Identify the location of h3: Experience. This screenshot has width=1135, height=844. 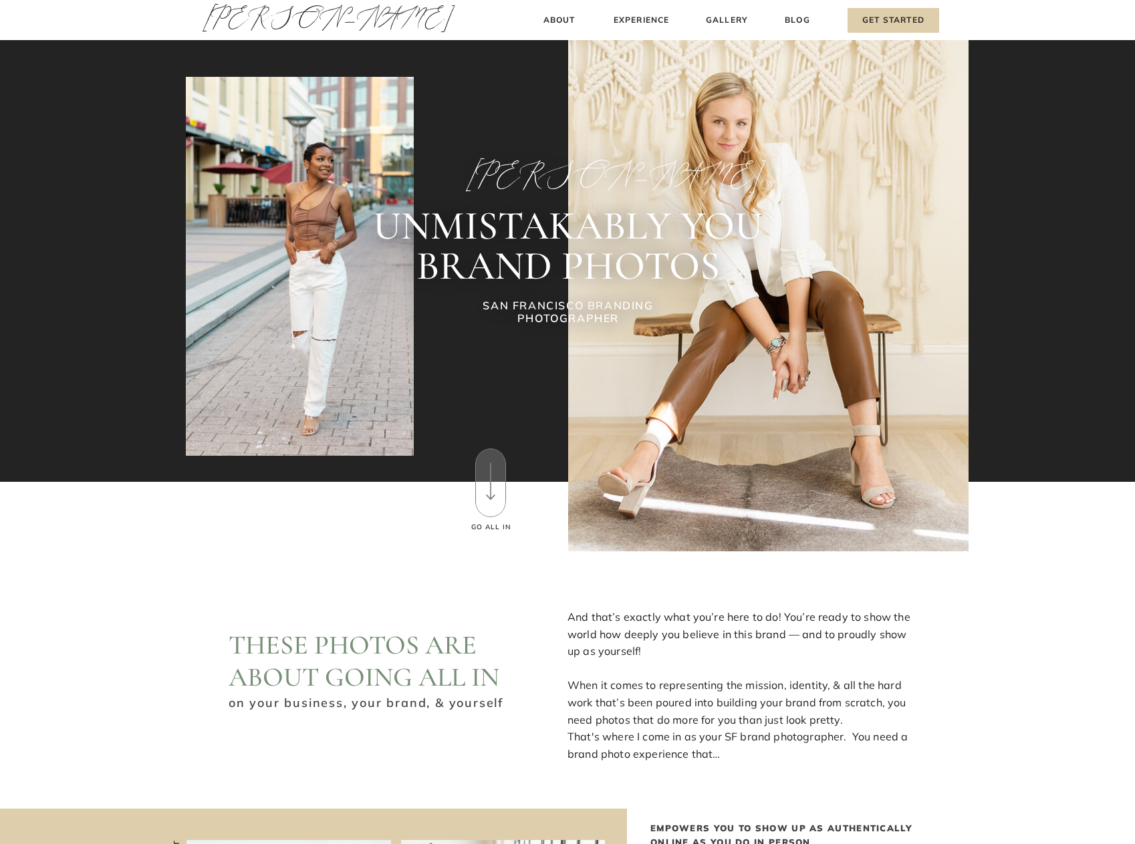
(641, 20).